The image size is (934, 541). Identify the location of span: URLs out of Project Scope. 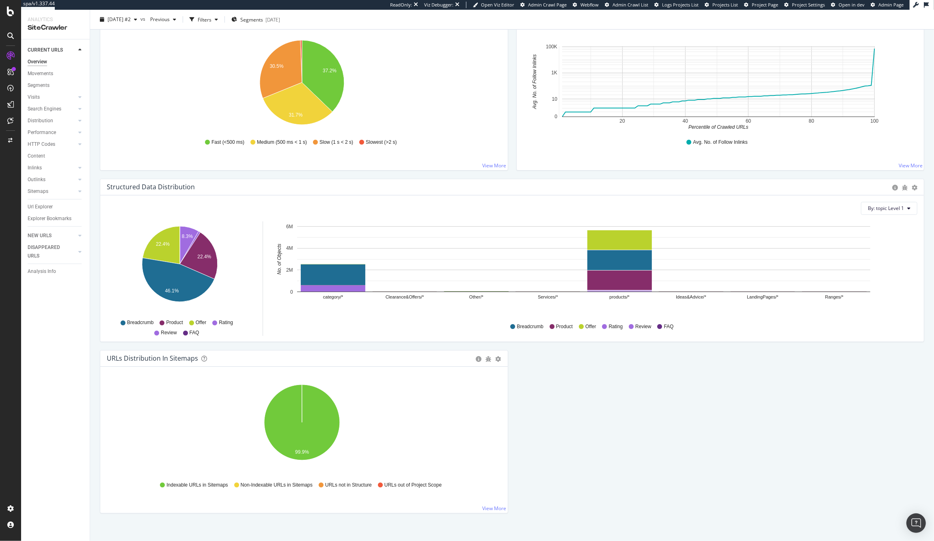
(413, 485).